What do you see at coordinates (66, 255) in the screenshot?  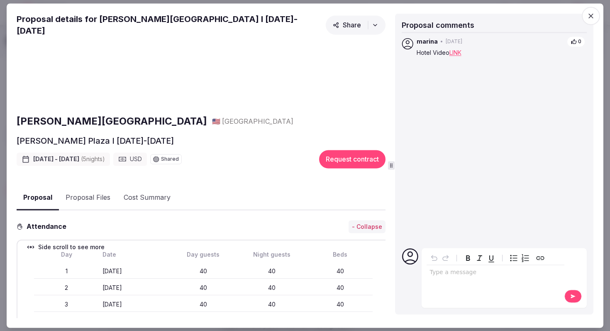 I see `div: Day` at bounding box center [66, 255].